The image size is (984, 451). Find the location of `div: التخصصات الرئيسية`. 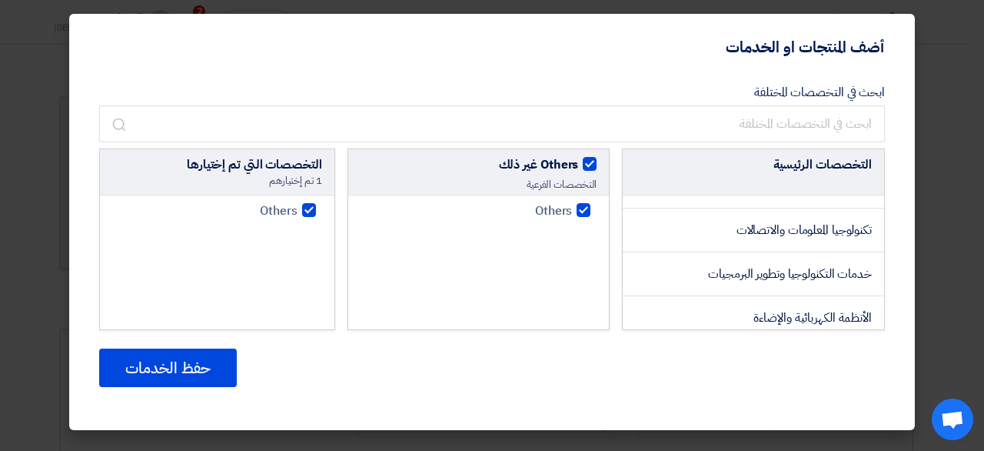

div: التخصصات الرئيسية is located at coordinates (754, 165).